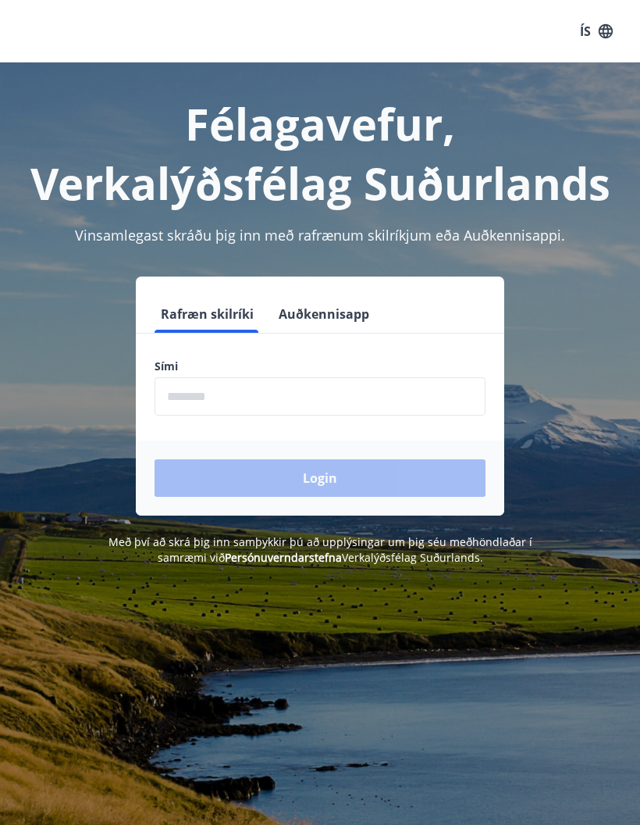  What do you see at coordinates (283, 557) in the screenshot?
I see `a: Persónuverndarstefna` at bounding box center [283, 557].